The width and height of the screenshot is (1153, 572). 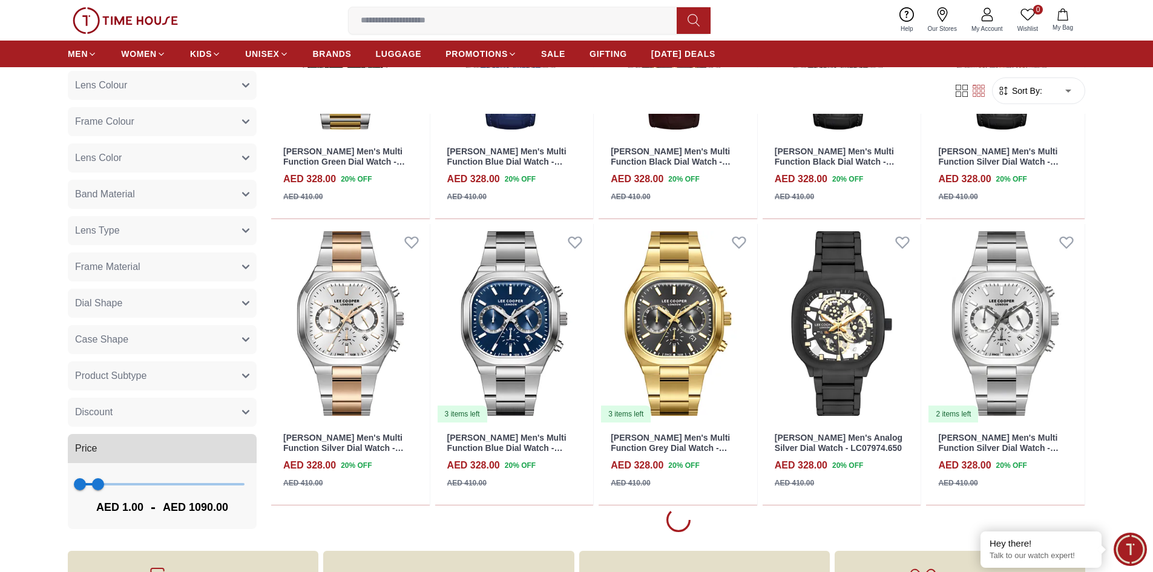 I want to click on a: Lee Cooper Men's Multi Function Silver Dial Watch - LC08169.3302 items left, so click(x=1005, y=324).